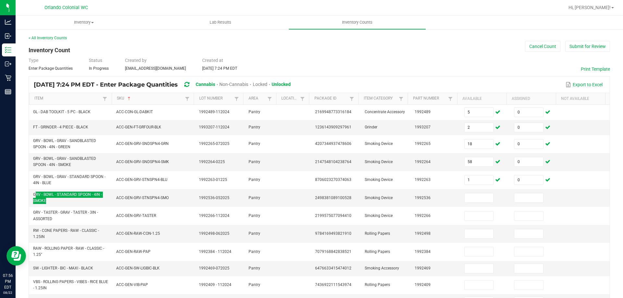 This screenshot has height=298, width=623. I want to click on span: 1993207-112024, so click(214, 127).